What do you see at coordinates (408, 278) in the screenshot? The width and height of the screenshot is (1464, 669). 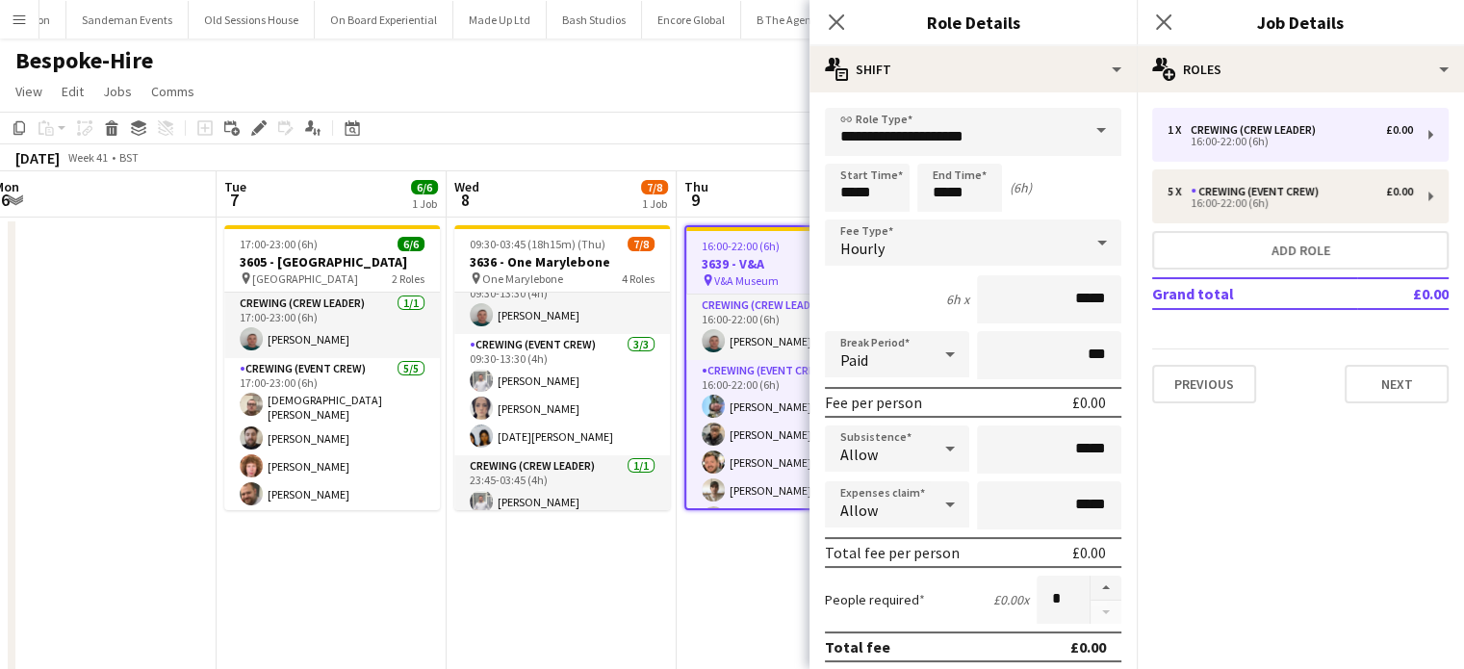 I see `span: 2 Roles` at bounding box center [408, 278].